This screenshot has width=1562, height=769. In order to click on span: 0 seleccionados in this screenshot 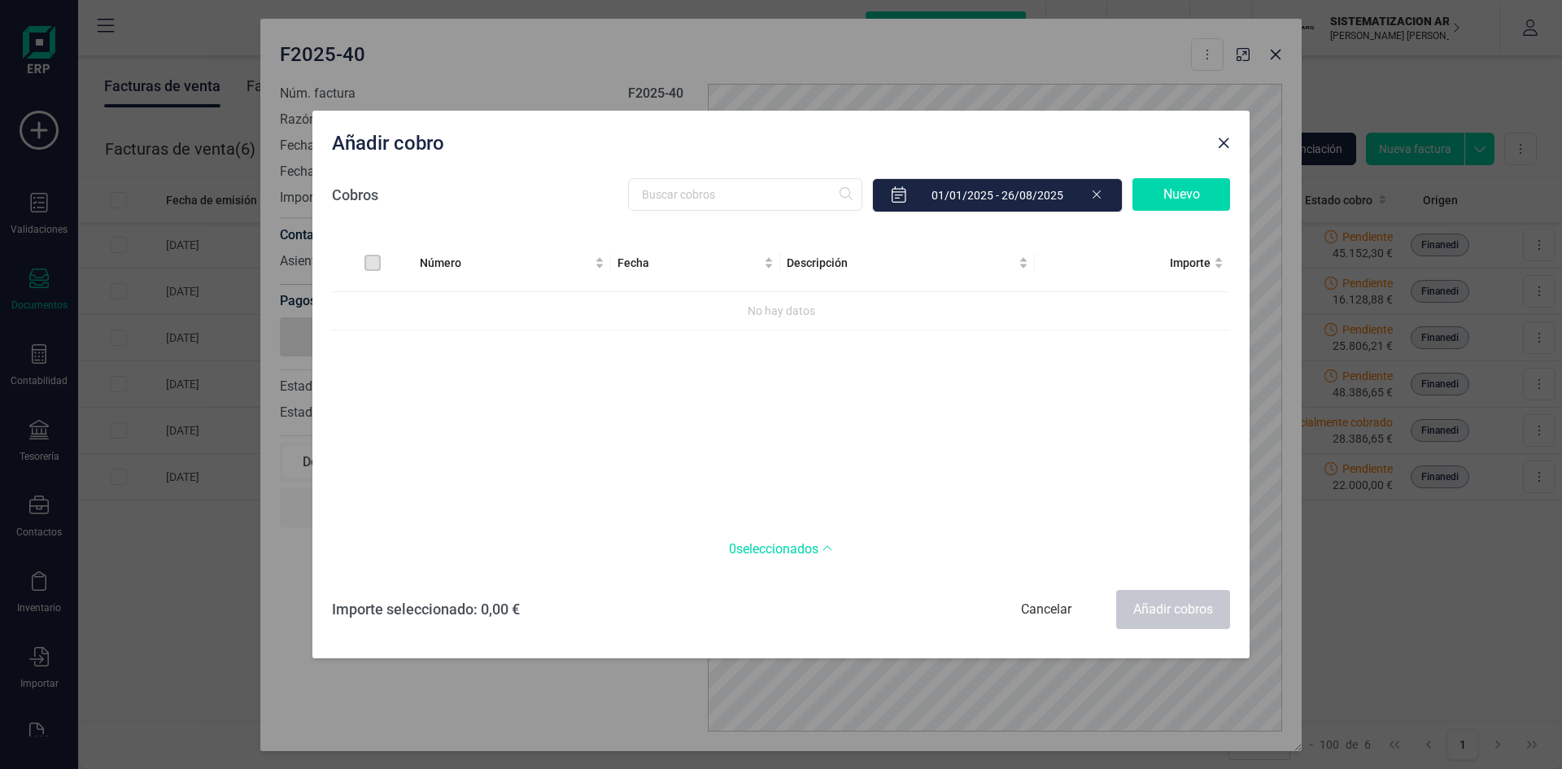, I will do `click(781, 549)`.